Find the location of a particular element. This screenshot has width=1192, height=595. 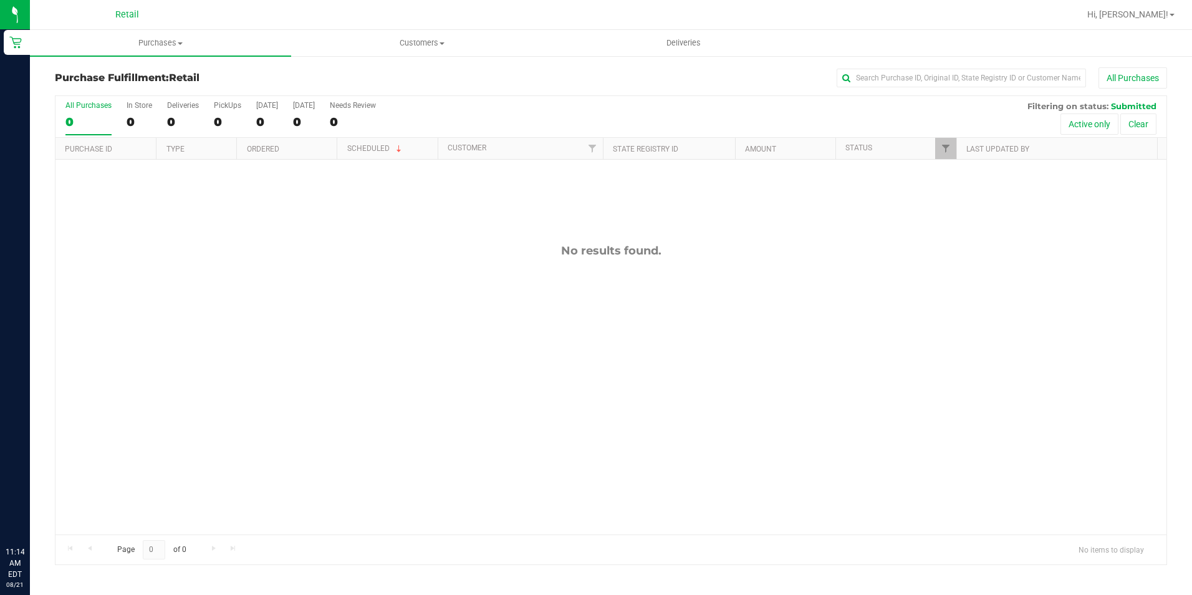

a: Scheduled is located at coordinates (375, 148).